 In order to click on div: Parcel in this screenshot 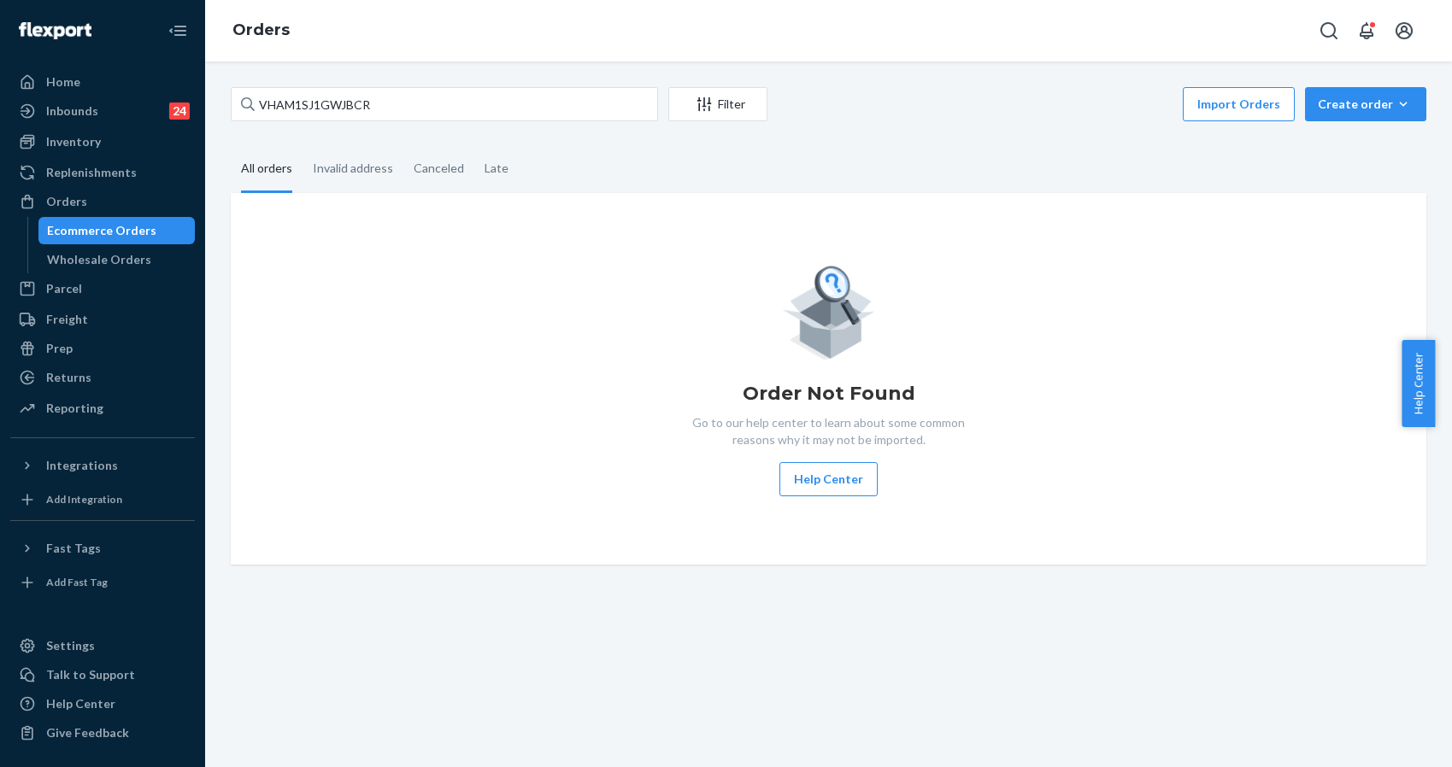, I will do `click(64, 289)`.